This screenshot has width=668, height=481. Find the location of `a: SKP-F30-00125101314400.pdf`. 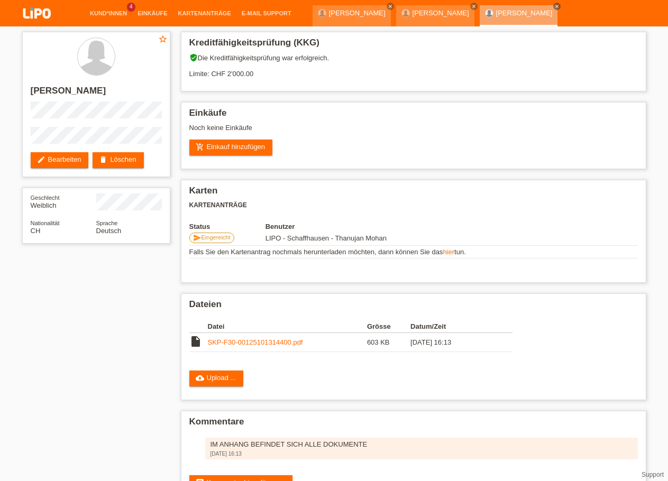

a: SKP-F30-00125101314400.pdf is located at coordinates (255, 342).